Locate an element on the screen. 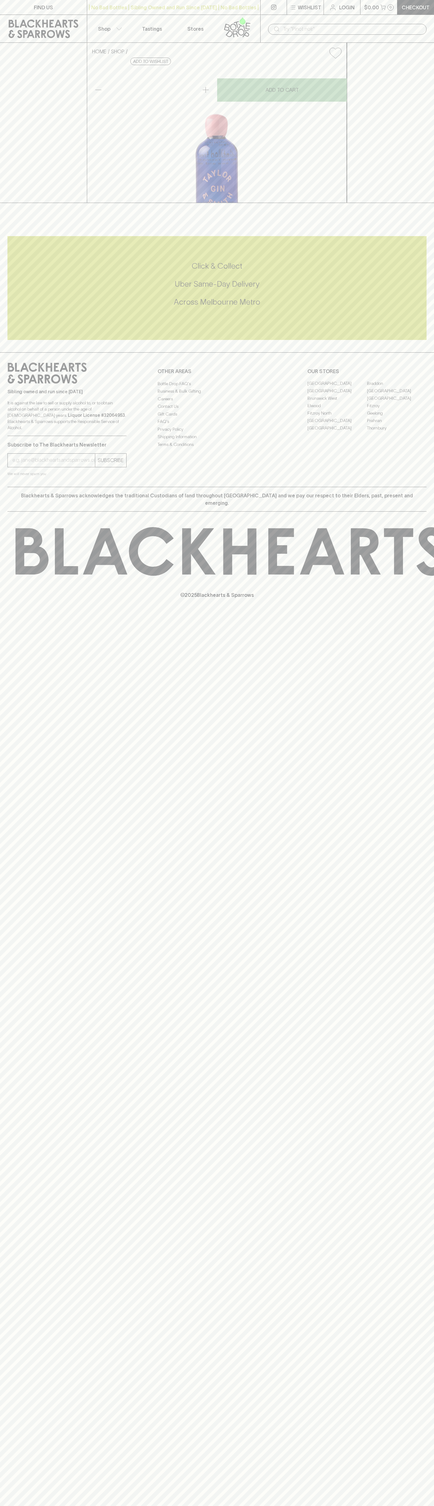 The height and width of the screenshot is (1506, 434). h5: Uber Same-Day Delivery is located at coordinates (217, 284).